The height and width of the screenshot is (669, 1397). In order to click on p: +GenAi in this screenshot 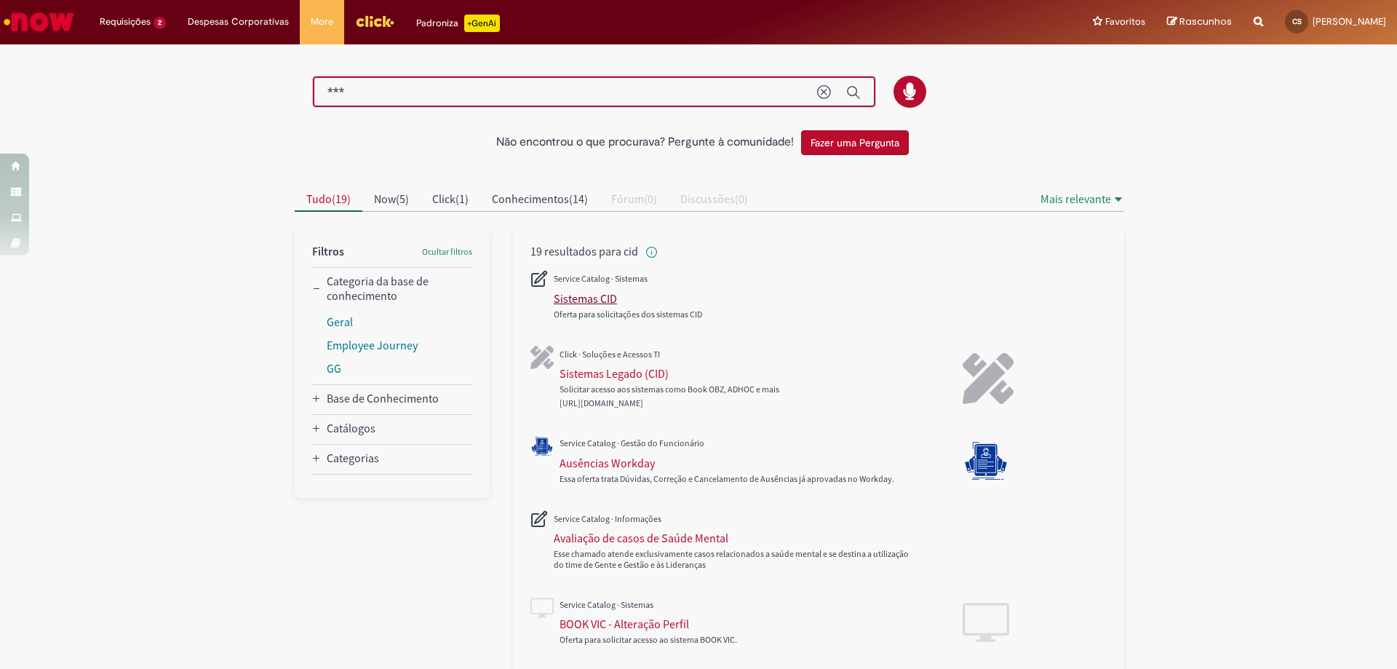, I will do `click(482, 23)`.